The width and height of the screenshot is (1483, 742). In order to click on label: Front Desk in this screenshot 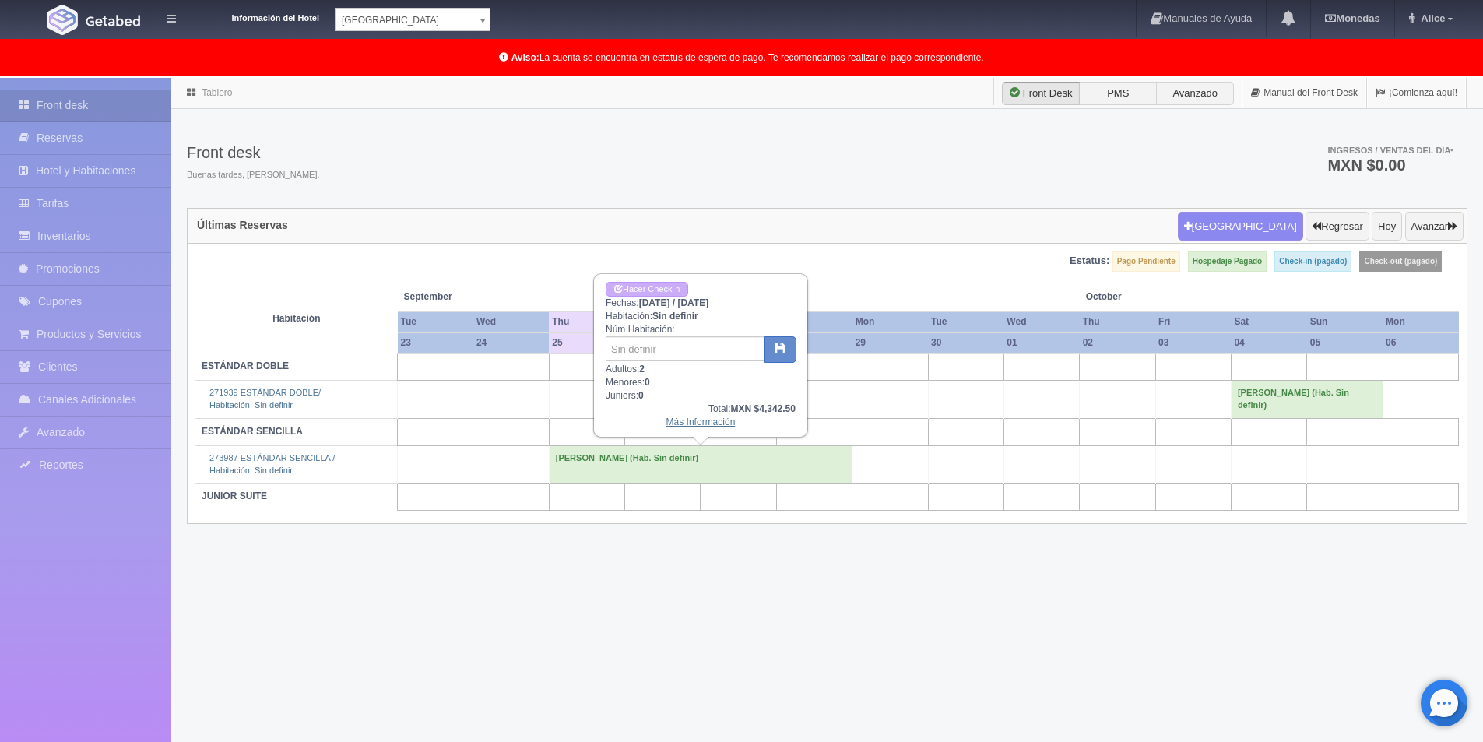, I will do `click(1041, 93)`.